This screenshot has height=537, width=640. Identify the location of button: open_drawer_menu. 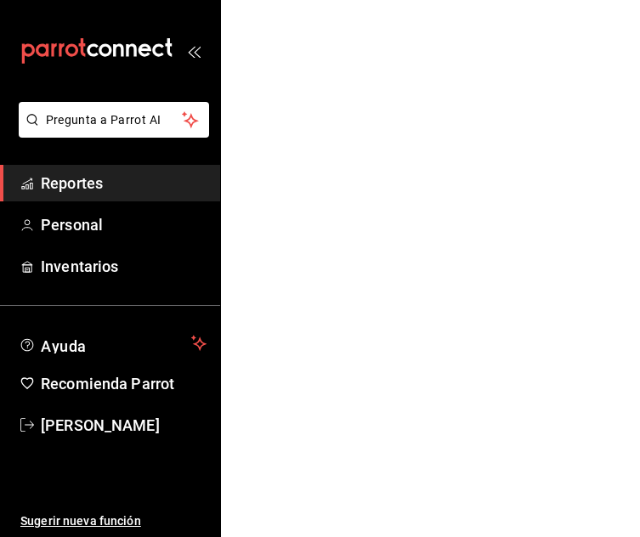
(194, 51).